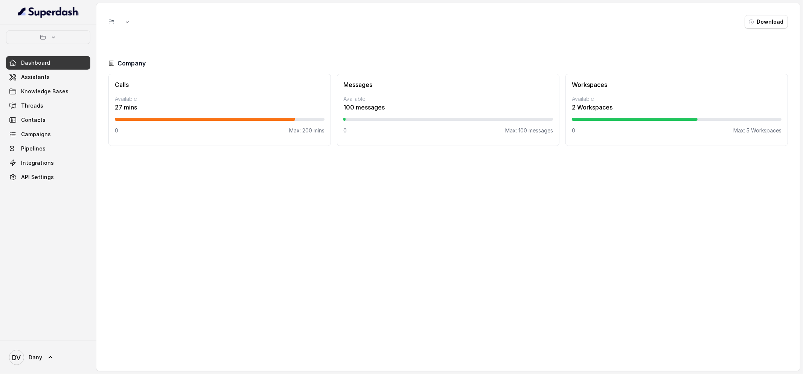 This screenshot has width=803, height=374. I want to click on p: Max: 200 mins, so click(307, 131).